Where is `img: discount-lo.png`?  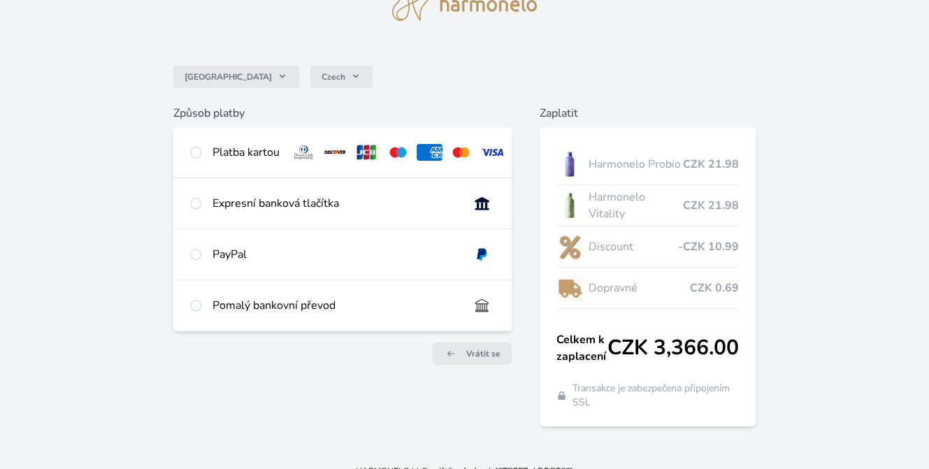 img: discount-lo.png is located at coordinates (570, 247).